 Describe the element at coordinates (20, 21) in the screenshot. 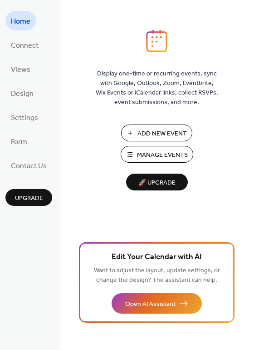

I see `span: Home` at that location.